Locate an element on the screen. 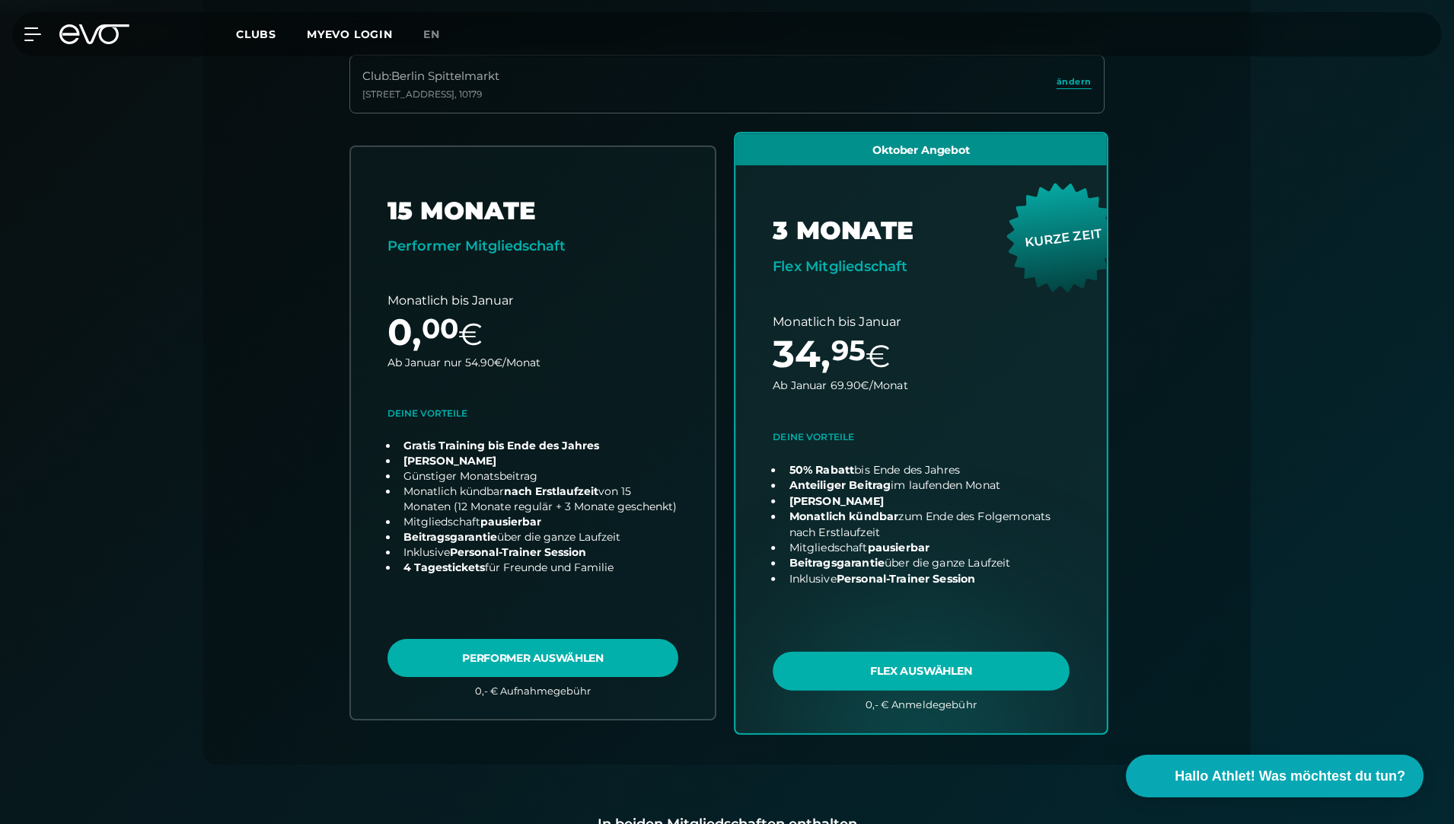 This screenshot has height=824, width=1454. div: Club : Berlin Spittelmarkt is located at coordinates (431, 76).